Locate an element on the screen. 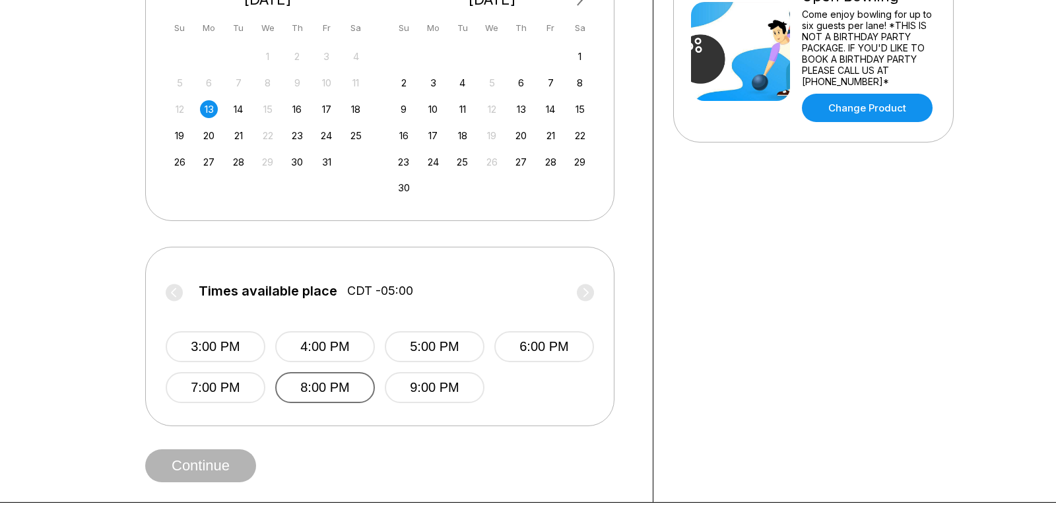 The image size is (1056, 506). button: 7:00 PM is located at coordinates (215, 387).